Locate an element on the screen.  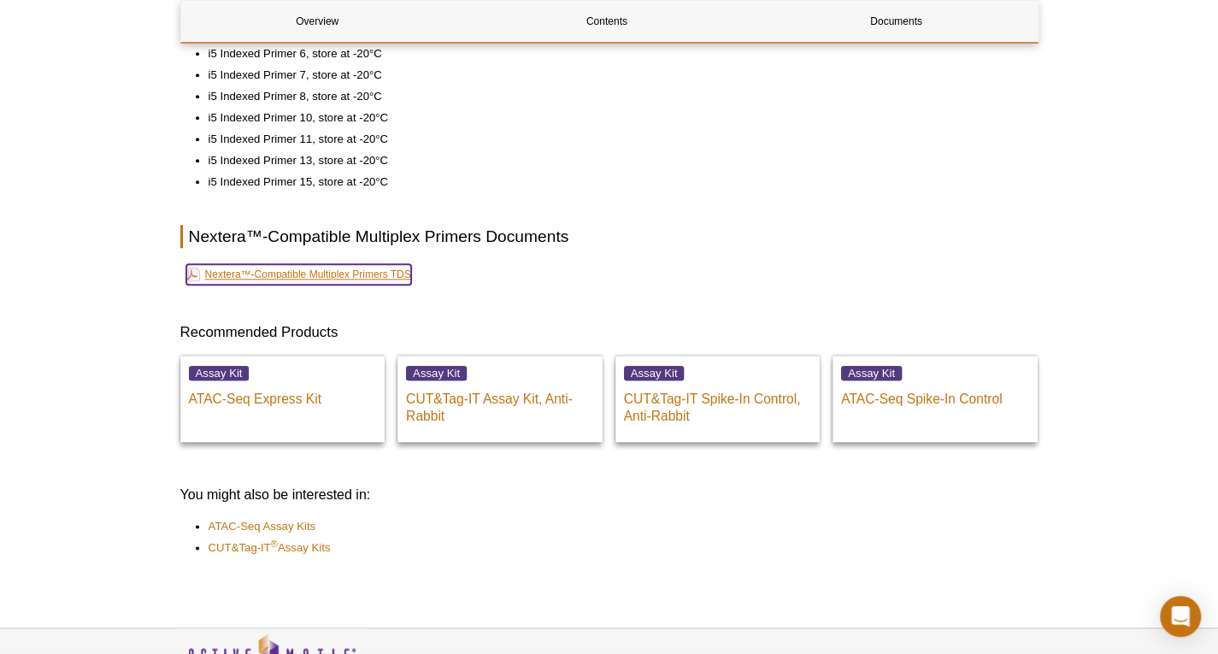
h2: Nextera™-Compatible Multiplex Primers Documents is located at coordinates (609, 236).